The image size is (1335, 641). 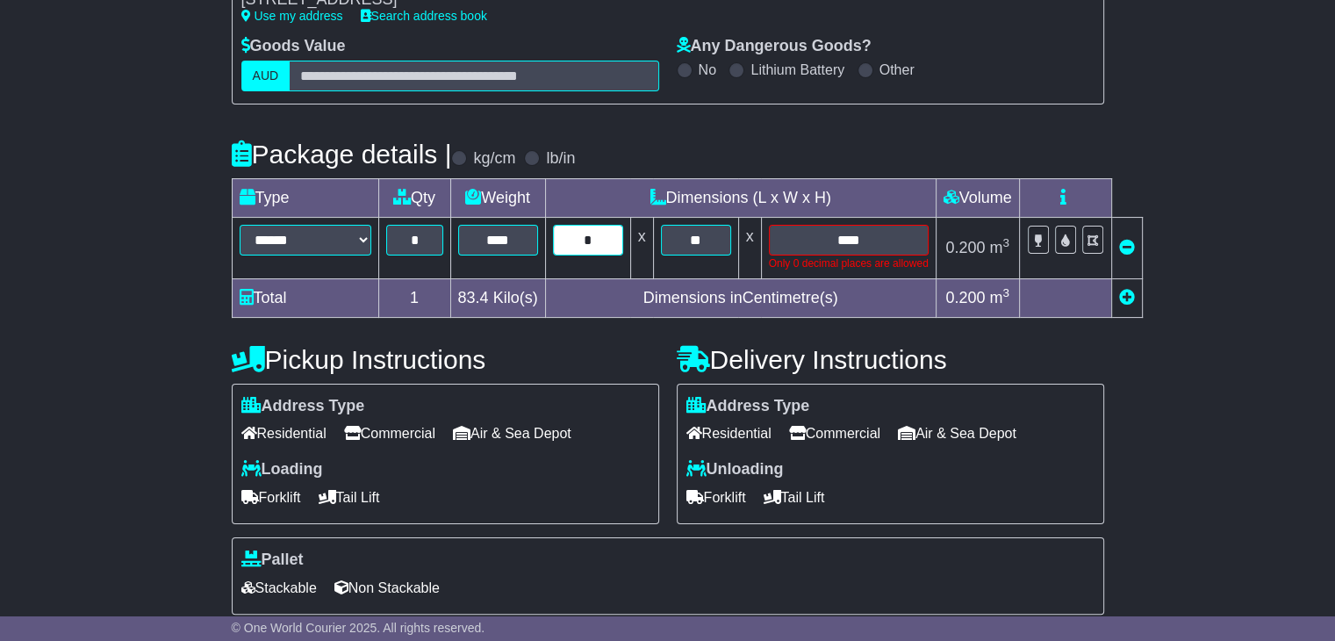 I want to click on label: Goods Value, so click(x=293, y=47).